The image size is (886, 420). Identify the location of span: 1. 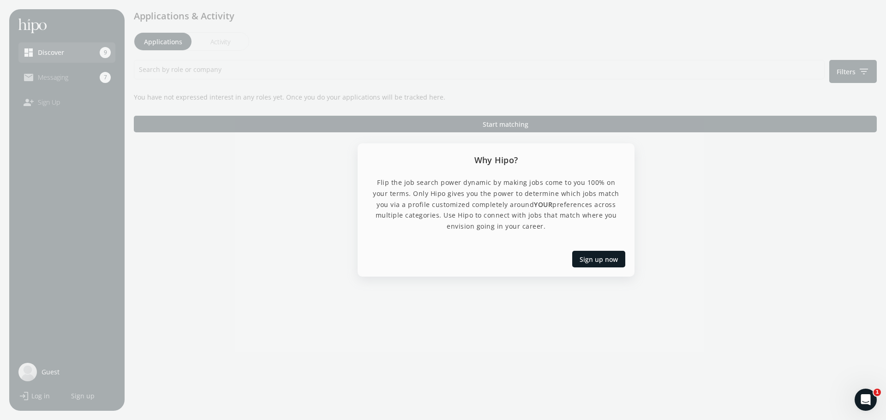
(877, 393).